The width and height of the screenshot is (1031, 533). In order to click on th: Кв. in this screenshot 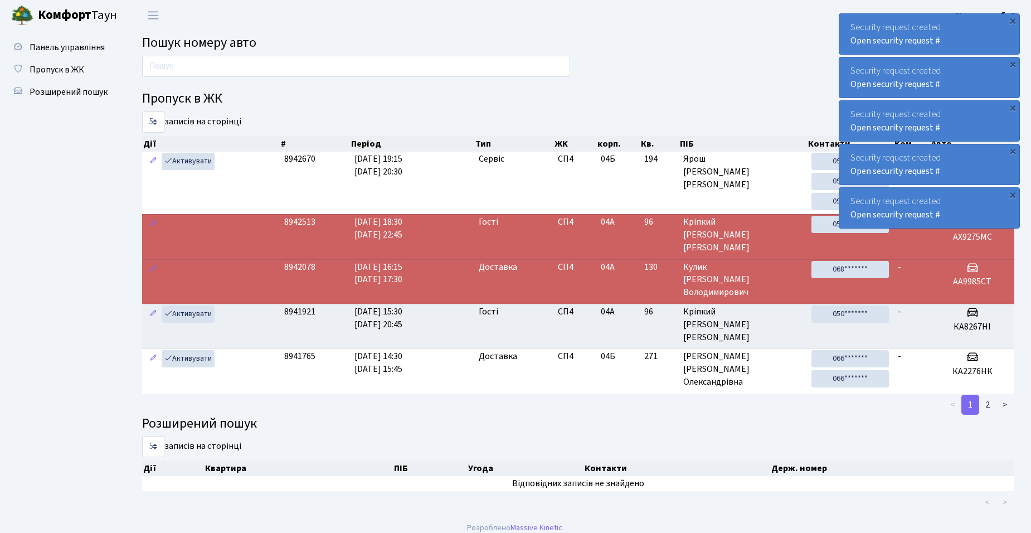, I will do `click(659, 144)`.